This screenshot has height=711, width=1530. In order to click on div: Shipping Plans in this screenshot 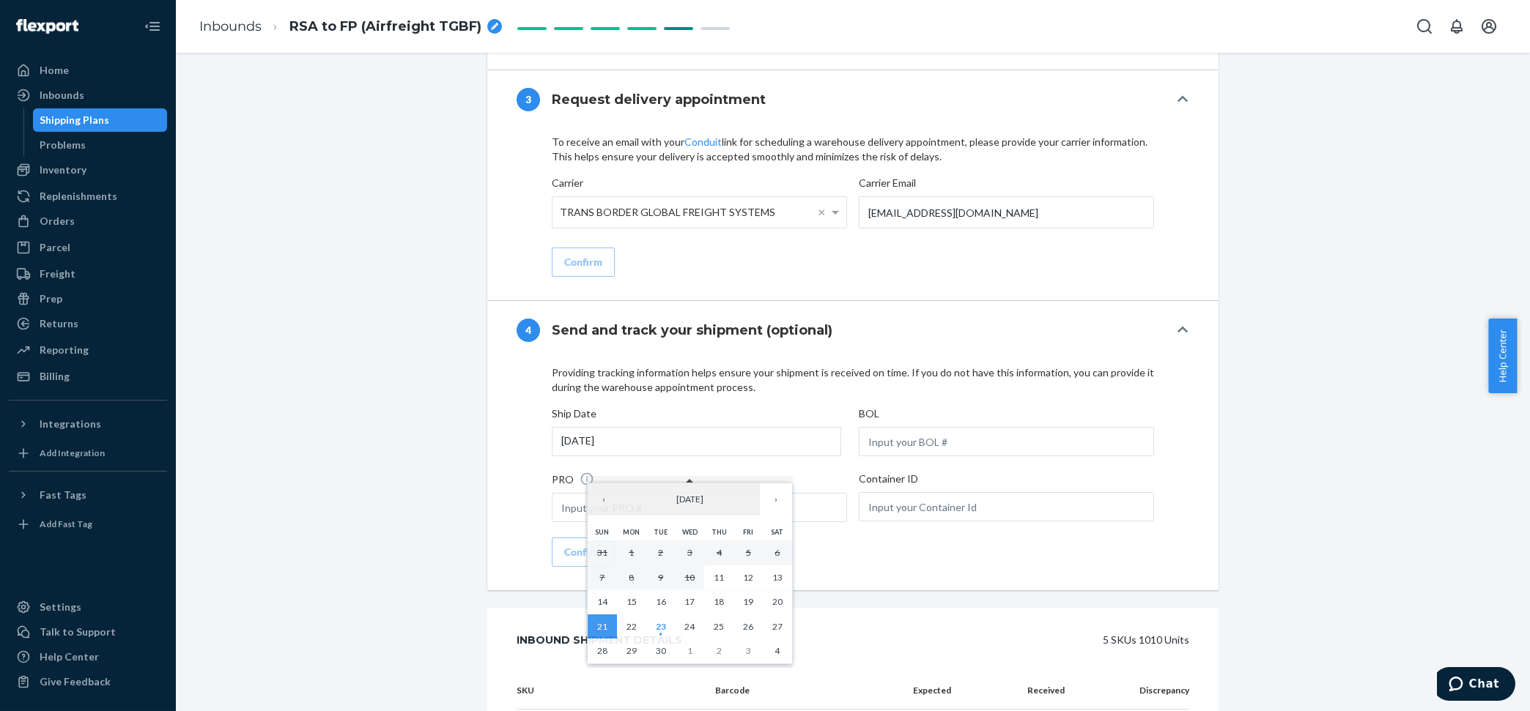, I will do `click(75, 120)`.